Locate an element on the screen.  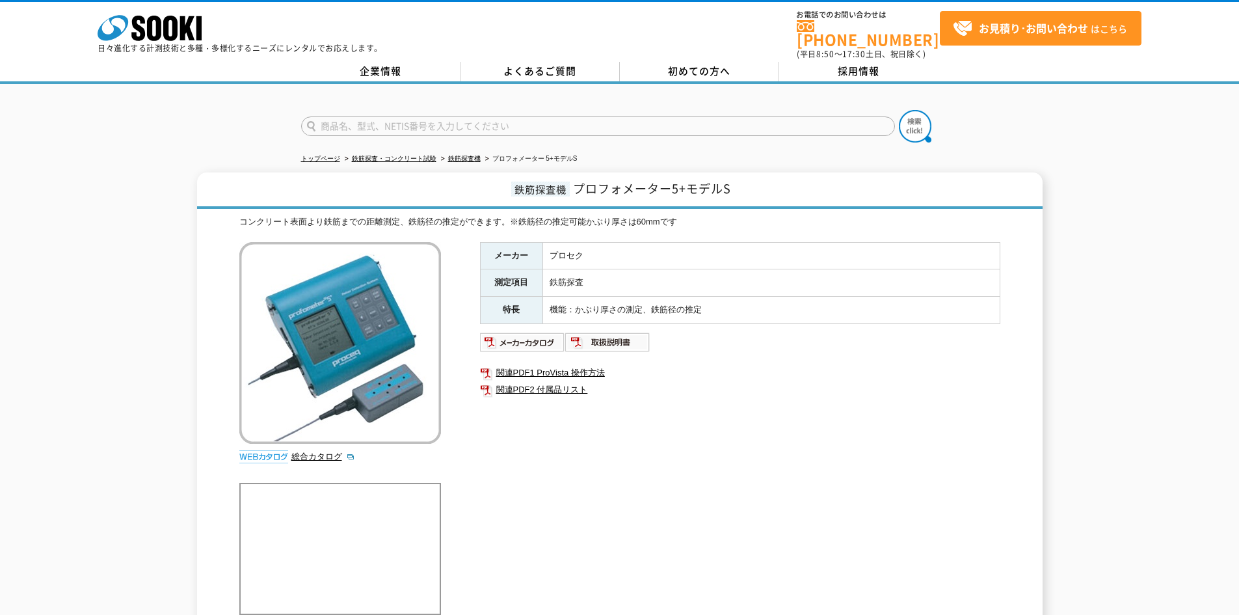
span: はこちら is located at coordinates (1040, 29).